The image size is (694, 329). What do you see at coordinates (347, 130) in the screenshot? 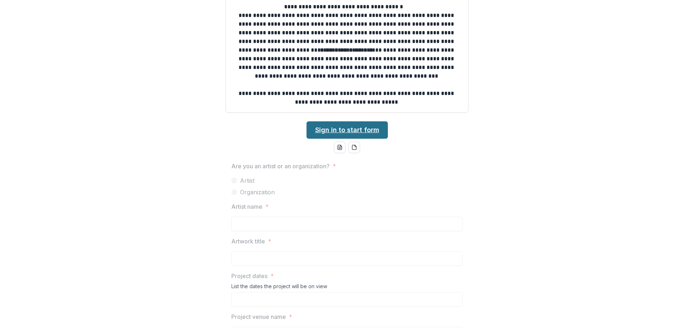
I see `a: Sign in to start form` at bounding box center [347, 130].